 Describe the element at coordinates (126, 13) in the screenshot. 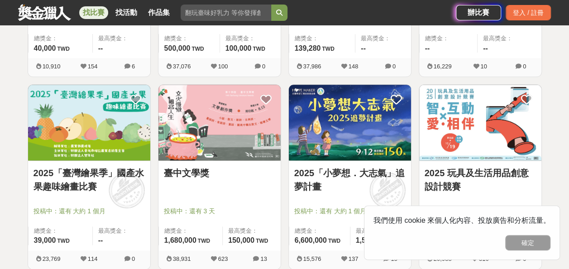

I see `a: 找活動` at that location.